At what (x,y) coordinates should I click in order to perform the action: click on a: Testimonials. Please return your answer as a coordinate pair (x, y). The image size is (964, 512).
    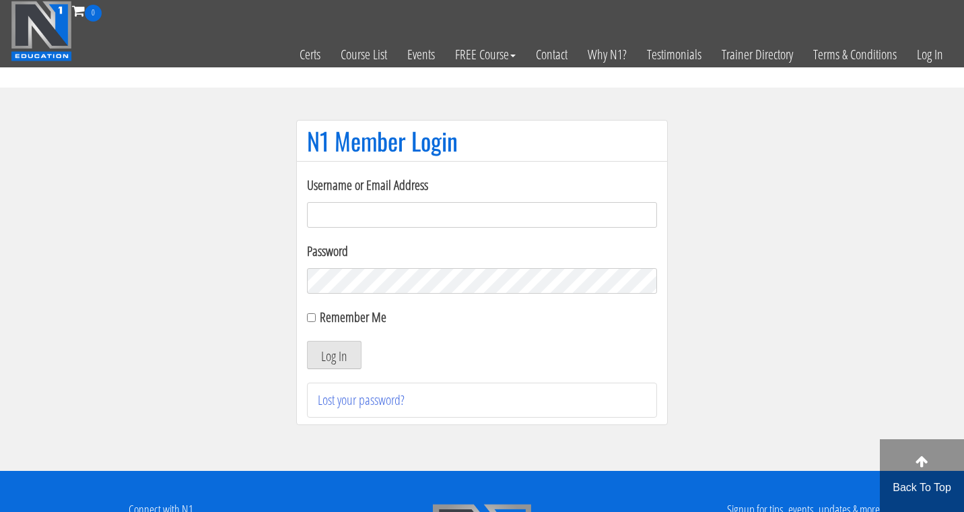
    Looking at the image, I should click on (674, 55).